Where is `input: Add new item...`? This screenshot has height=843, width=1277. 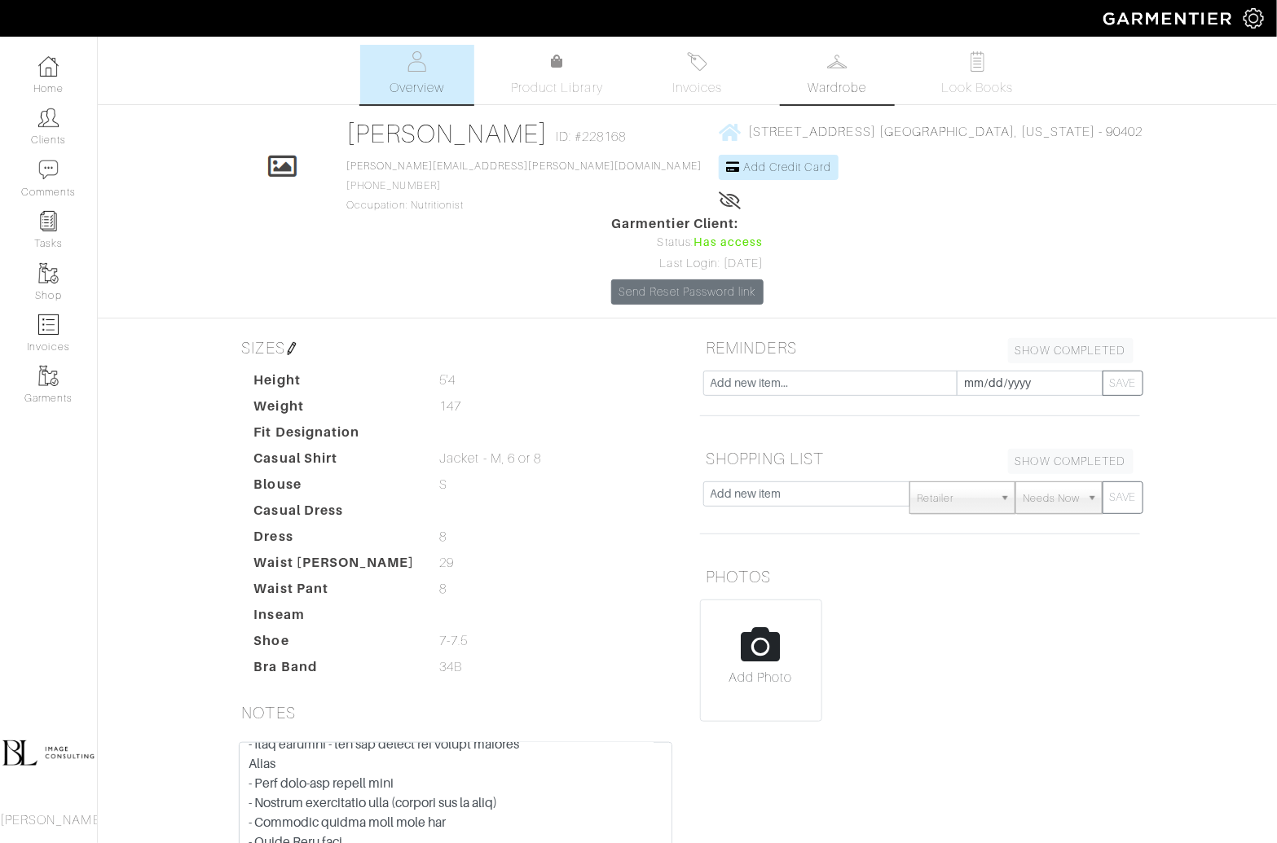
input: Add new item... is located at coordinates (830, 383).